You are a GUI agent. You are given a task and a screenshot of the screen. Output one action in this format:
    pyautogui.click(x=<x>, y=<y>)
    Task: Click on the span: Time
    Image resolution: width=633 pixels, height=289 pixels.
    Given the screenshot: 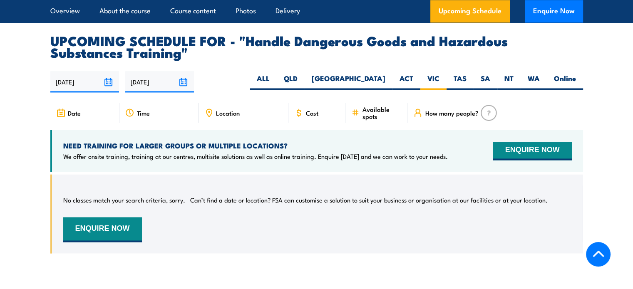 What is the action you would take?
    pyautogui.click(x=143, y=113)
    